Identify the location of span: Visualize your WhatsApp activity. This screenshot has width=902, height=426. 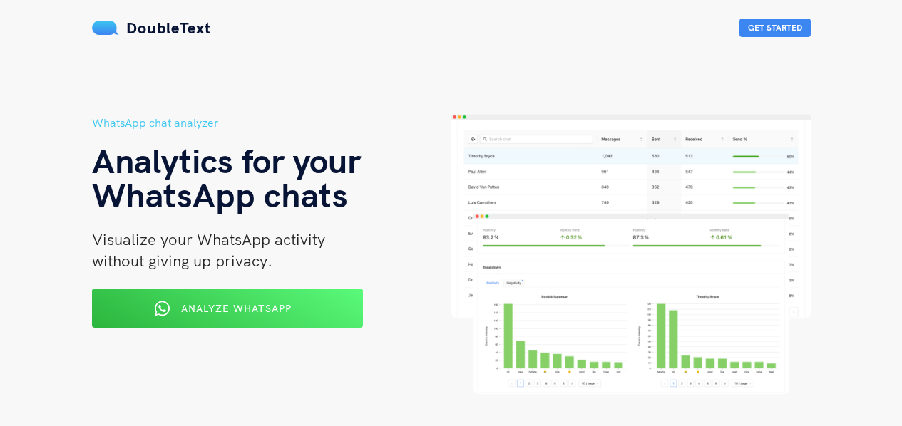
(208, 240).